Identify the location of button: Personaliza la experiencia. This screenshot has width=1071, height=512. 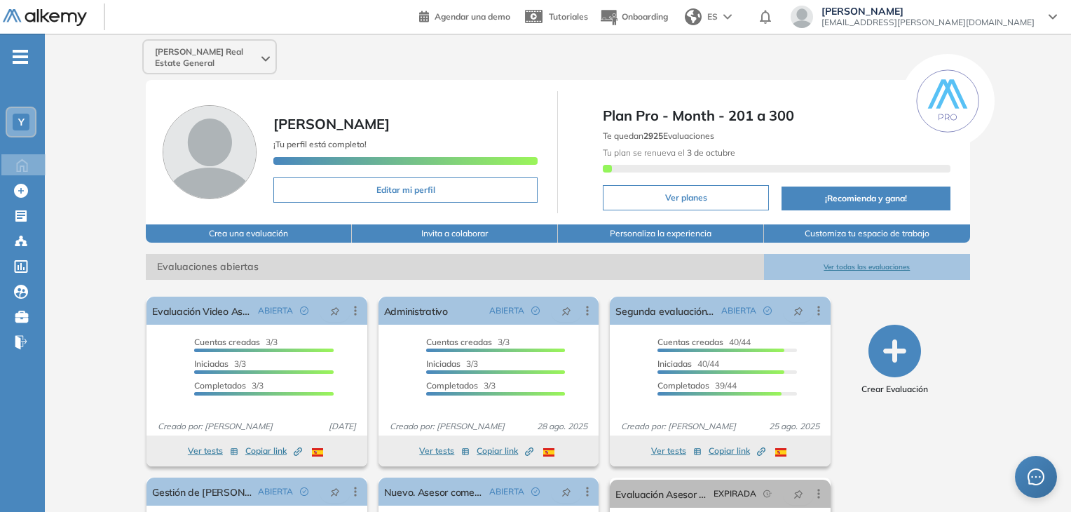
(661, 233).